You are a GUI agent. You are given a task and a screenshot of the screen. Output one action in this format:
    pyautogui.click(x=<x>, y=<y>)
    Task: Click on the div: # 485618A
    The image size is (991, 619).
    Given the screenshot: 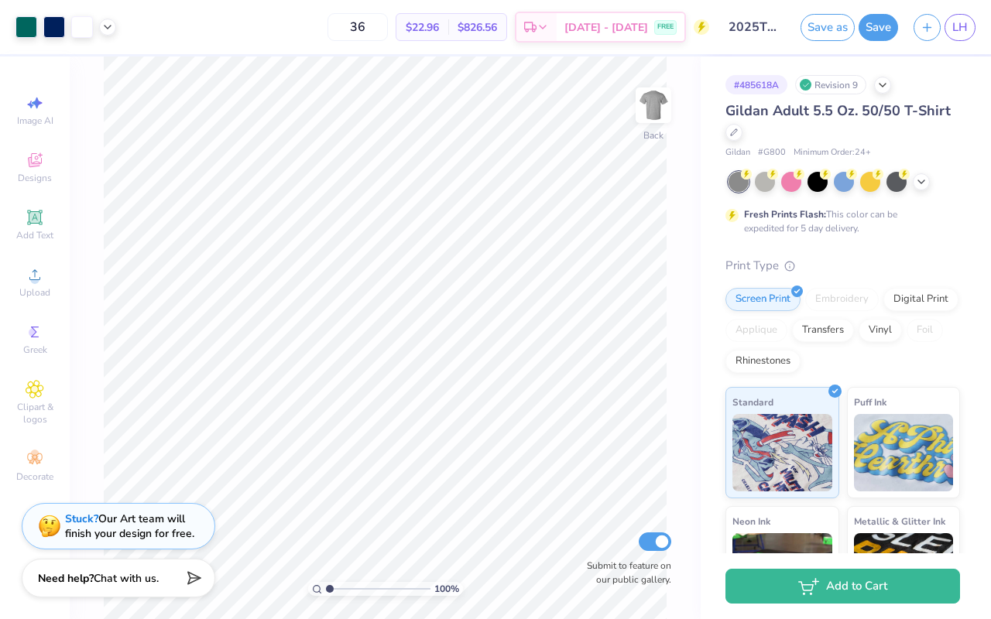 What is the action you would take?
    pyautogui.click(x=756, y=84)
    